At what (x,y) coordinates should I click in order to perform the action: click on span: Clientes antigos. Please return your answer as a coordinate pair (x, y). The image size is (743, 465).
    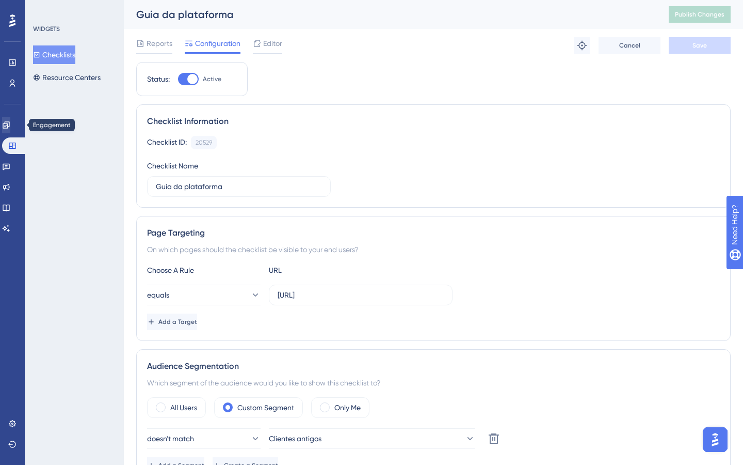
    Looking at the image, I should click on (295, 438).